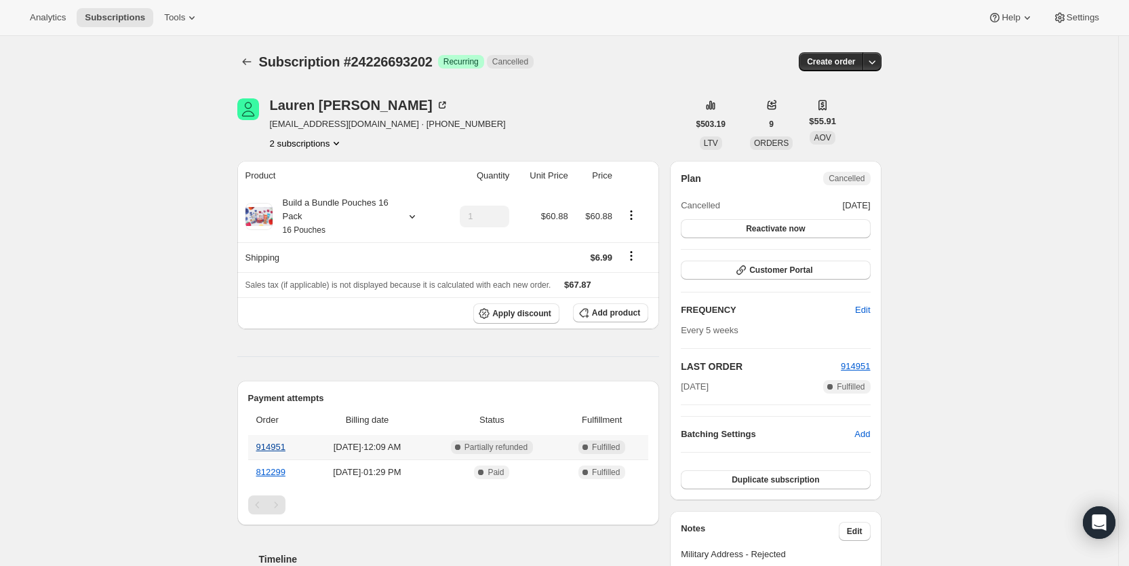 Image resolution: width=1129 pixels, height=566 pixels. I want to click on span: Military Address - Rejected, so click(775, 554).